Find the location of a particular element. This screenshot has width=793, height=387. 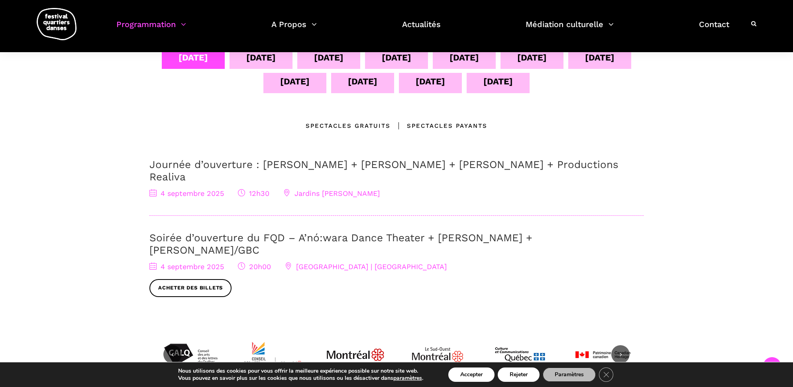

a: A Propos is located at coordinates (294, 29).